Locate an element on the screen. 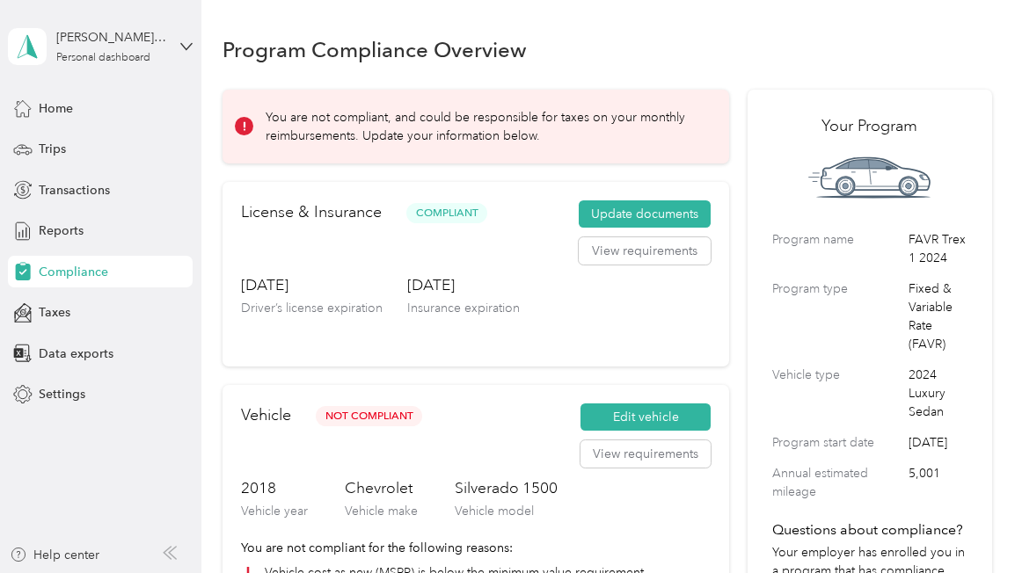  p: Insurance expiration is located at coordinates (463, 308).